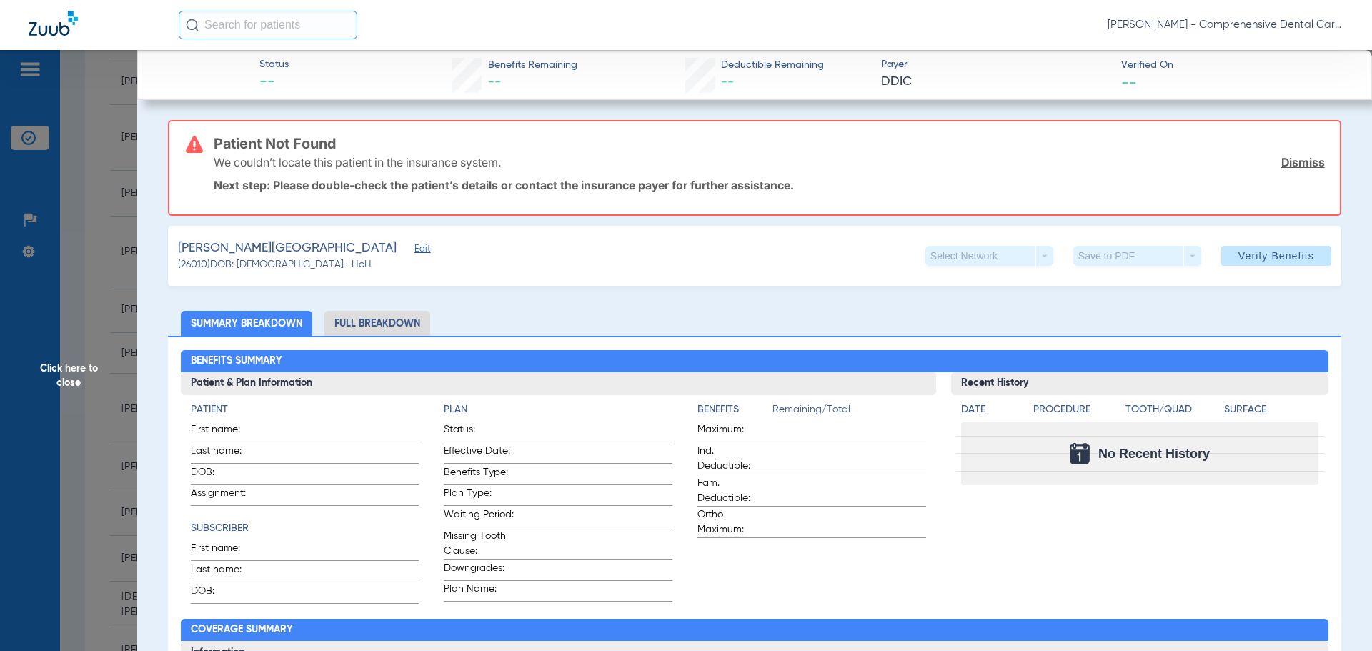 The height and width of the screenshot is (651, 1372). What do you see at coordinates (995, 81) in the screenshot?
I see `span: DDIC` at bounding box center [995, 81].